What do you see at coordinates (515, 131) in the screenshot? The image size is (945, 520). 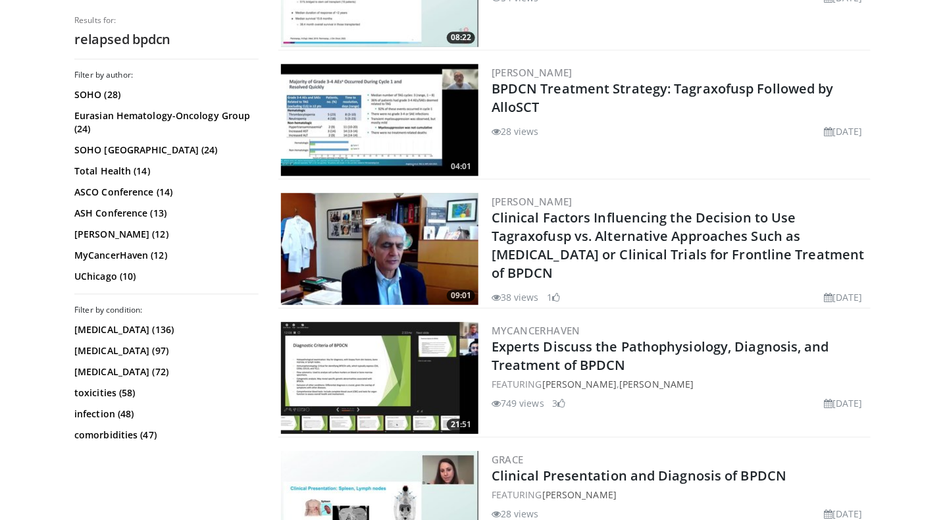 I see `li: 28 views` at bounding box center [515, 131].